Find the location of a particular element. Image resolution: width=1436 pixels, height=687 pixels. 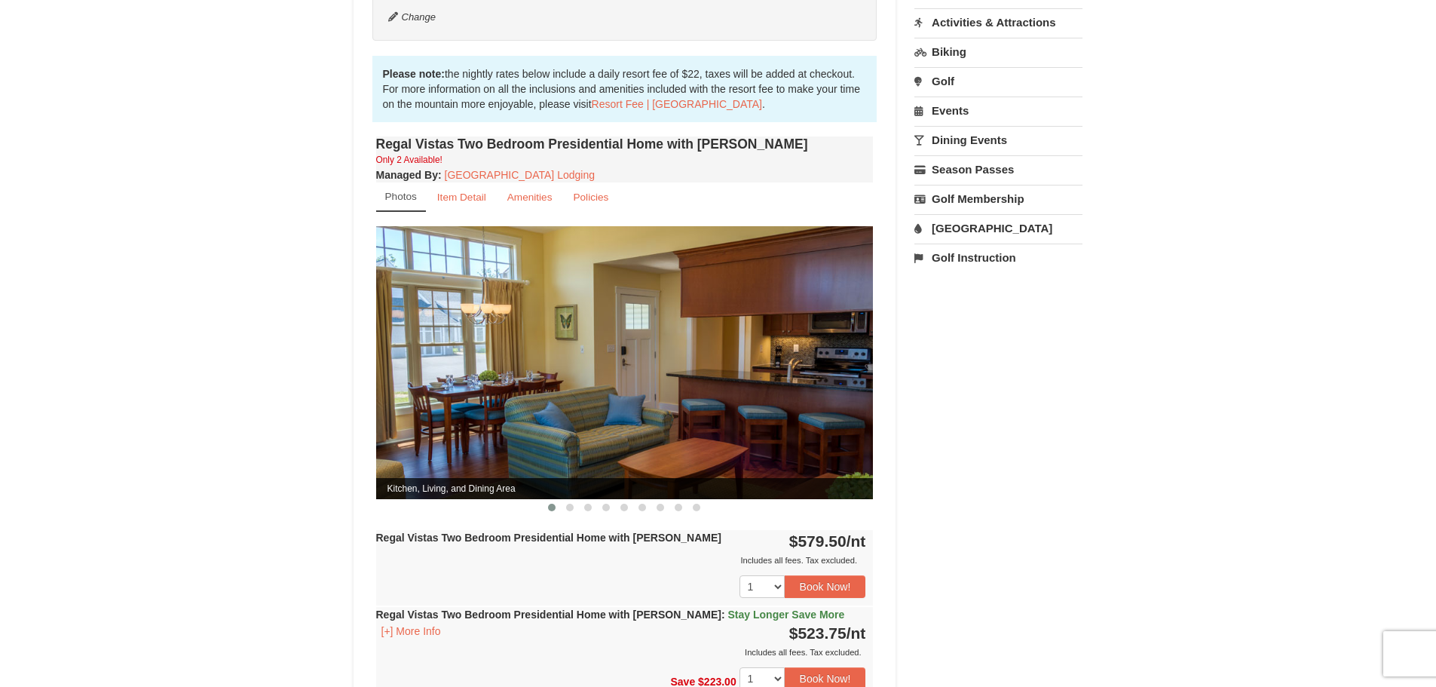

span: Managed By is located at coordinates (407, 175).